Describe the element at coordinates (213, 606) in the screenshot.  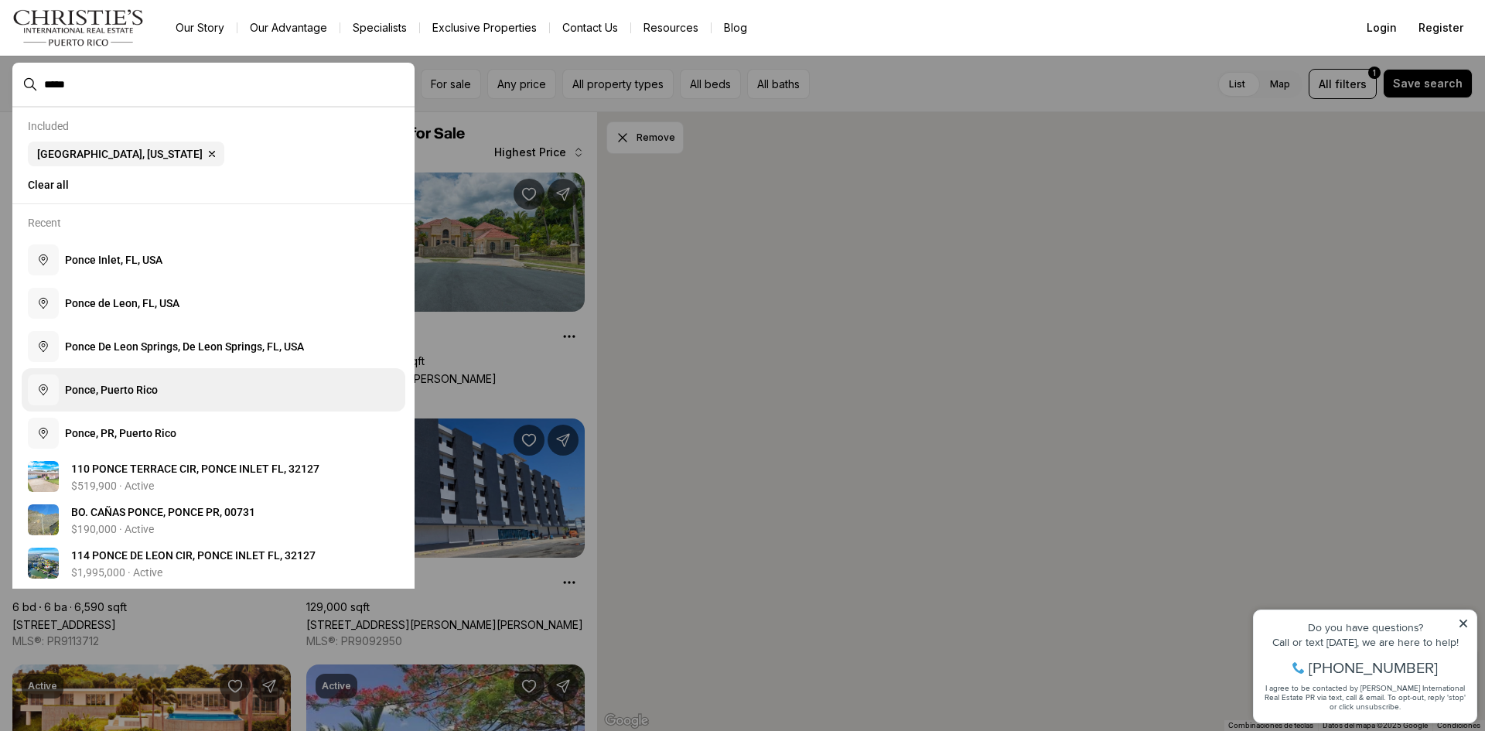
I see `a: View details: PONCE DE LEON BLVD` at that location.